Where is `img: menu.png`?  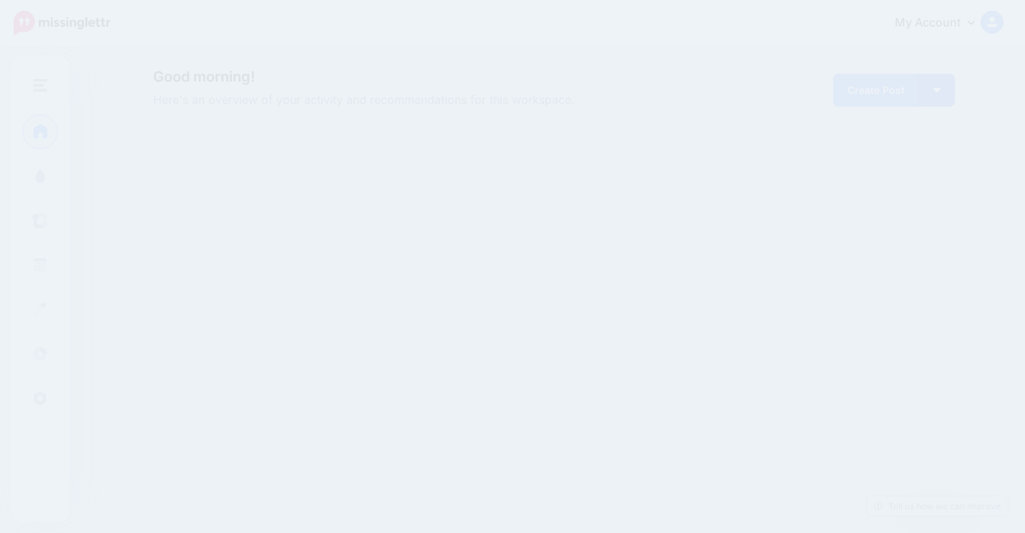 img: menu.png is located at coordinates (40, 85).